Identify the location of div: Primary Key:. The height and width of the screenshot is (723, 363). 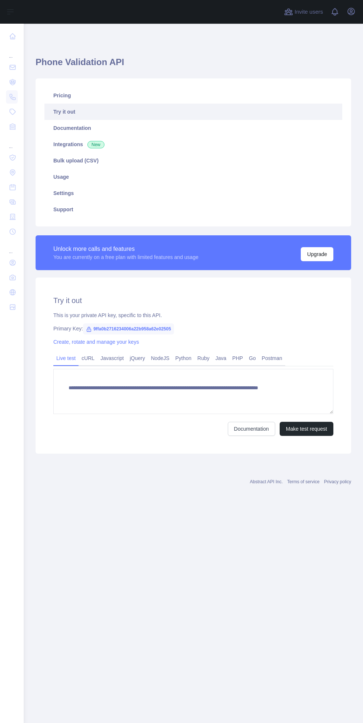
(193, 329).